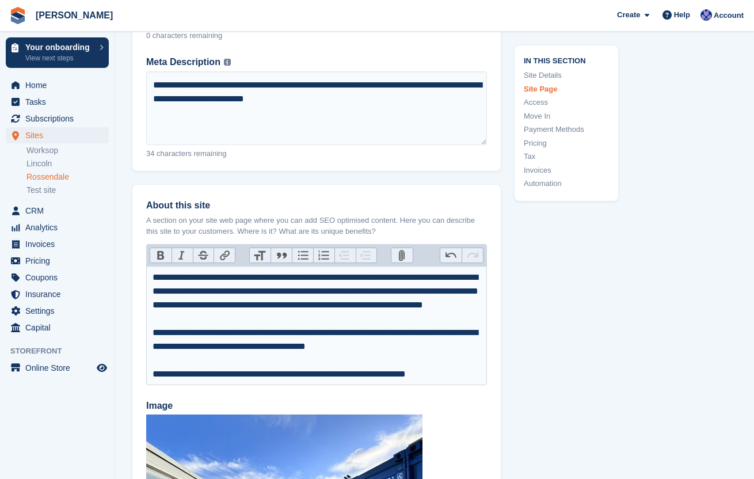  What do you see at coordinates (729, 16) in the screenshot?
I see `span: Account` at bounding box center [729, 16].